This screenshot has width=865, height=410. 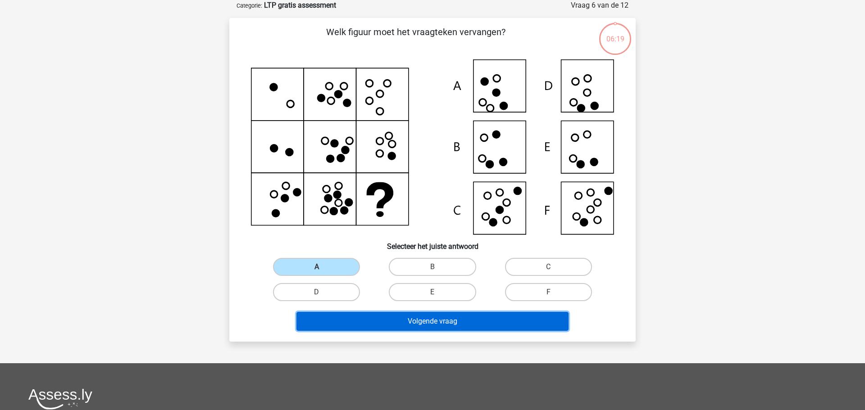 What do you see at coordinates (548, 292) in the screenshot?
I see `label: F` at bounding box center [548, 292].